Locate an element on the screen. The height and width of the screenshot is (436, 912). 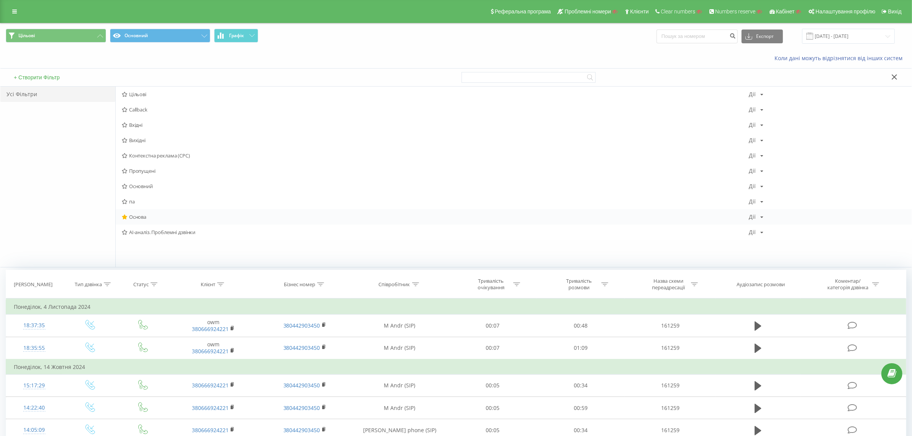
div: 18:37:35 is located at coordinates (34, 325).